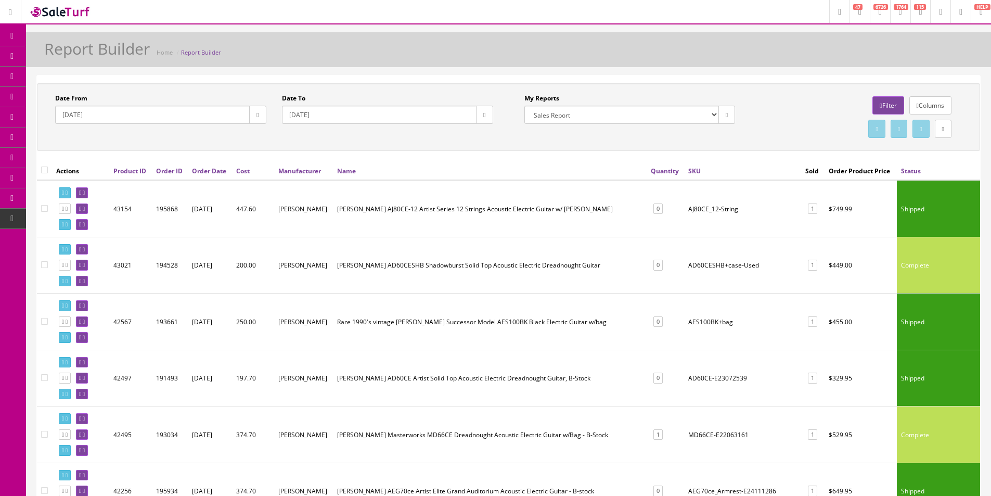  Describe the element at coordinates (888, 105) in the screenshot. I see `a: Filter` at that location.